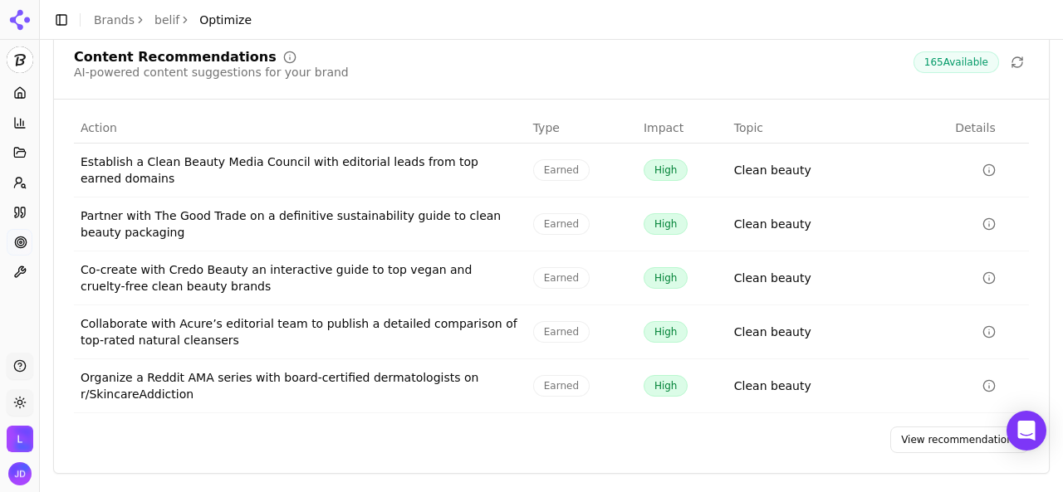 The width and height of the screenshot is (1063, 492). What do you see at coordinates (988, 128) in the screenshot?
I see `div: Details` at bounding box center [988, 128].